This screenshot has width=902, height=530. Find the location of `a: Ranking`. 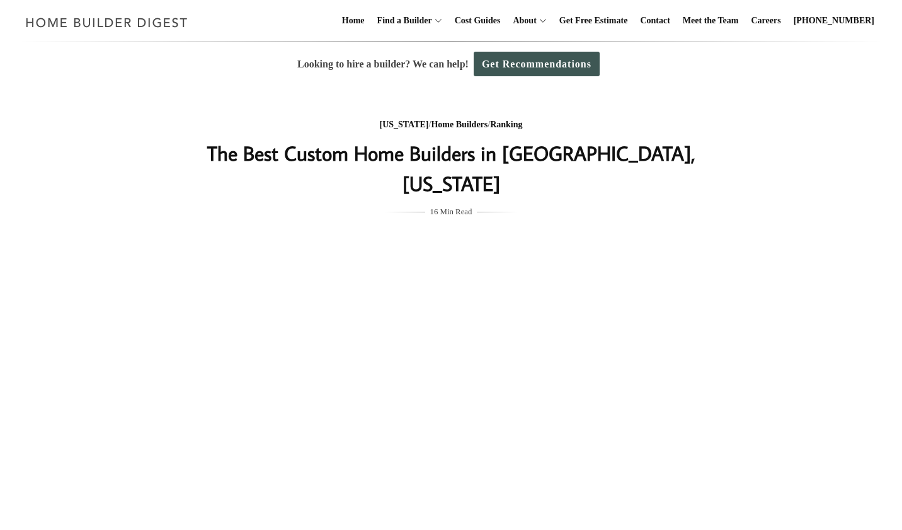

a: Ranking is located at coordinates (506, 124).